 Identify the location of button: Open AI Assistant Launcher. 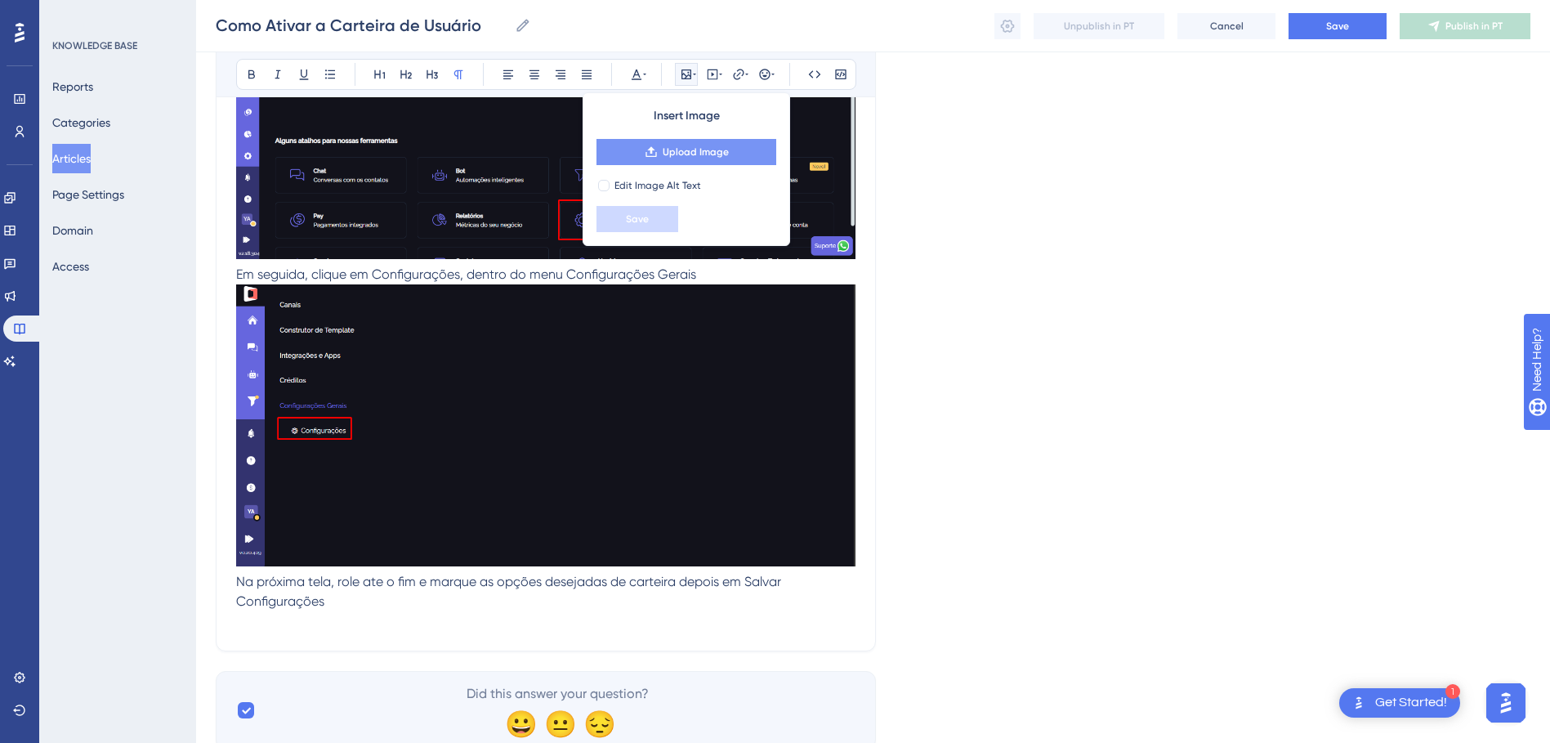
(25, 25).